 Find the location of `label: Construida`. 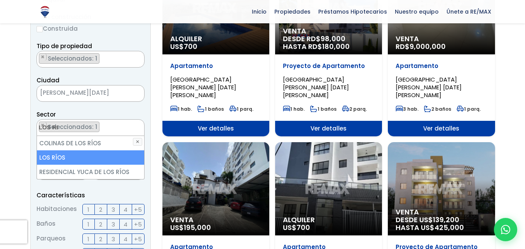

label: Construida is located at coordinates (91, 28).